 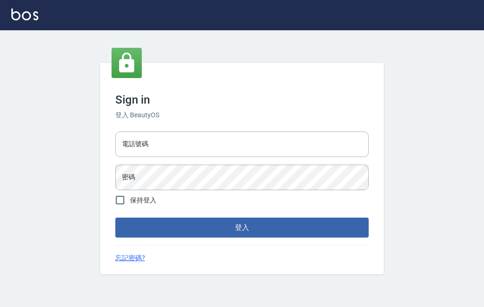 What do you see at coordinates (143, 200) in the screenshot?
I see `span: 保持登入` at bounding box center [143, 200].